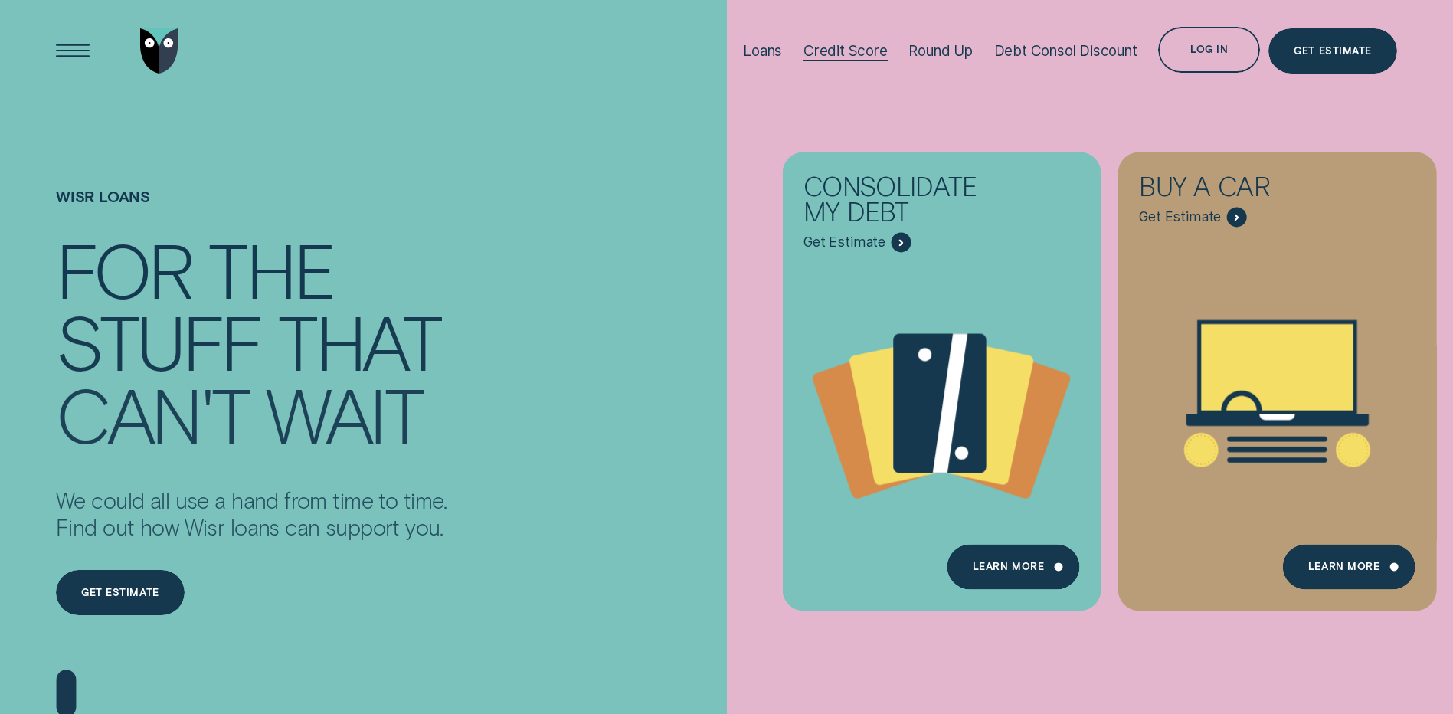 The image size is (1453, 714). Describe the element at coordinates (941, 51) in the screenshot. I see `div: Round Up` at that location.